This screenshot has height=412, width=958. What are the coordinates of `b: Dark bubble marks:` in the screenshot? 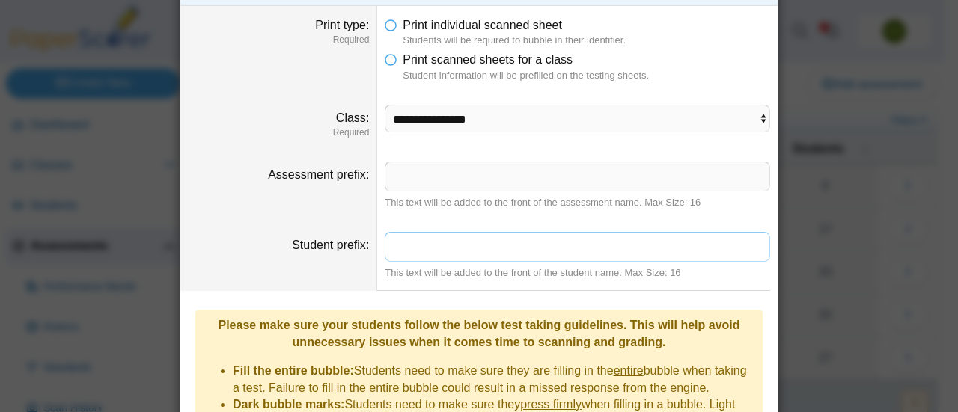 It's located at (288, 404).